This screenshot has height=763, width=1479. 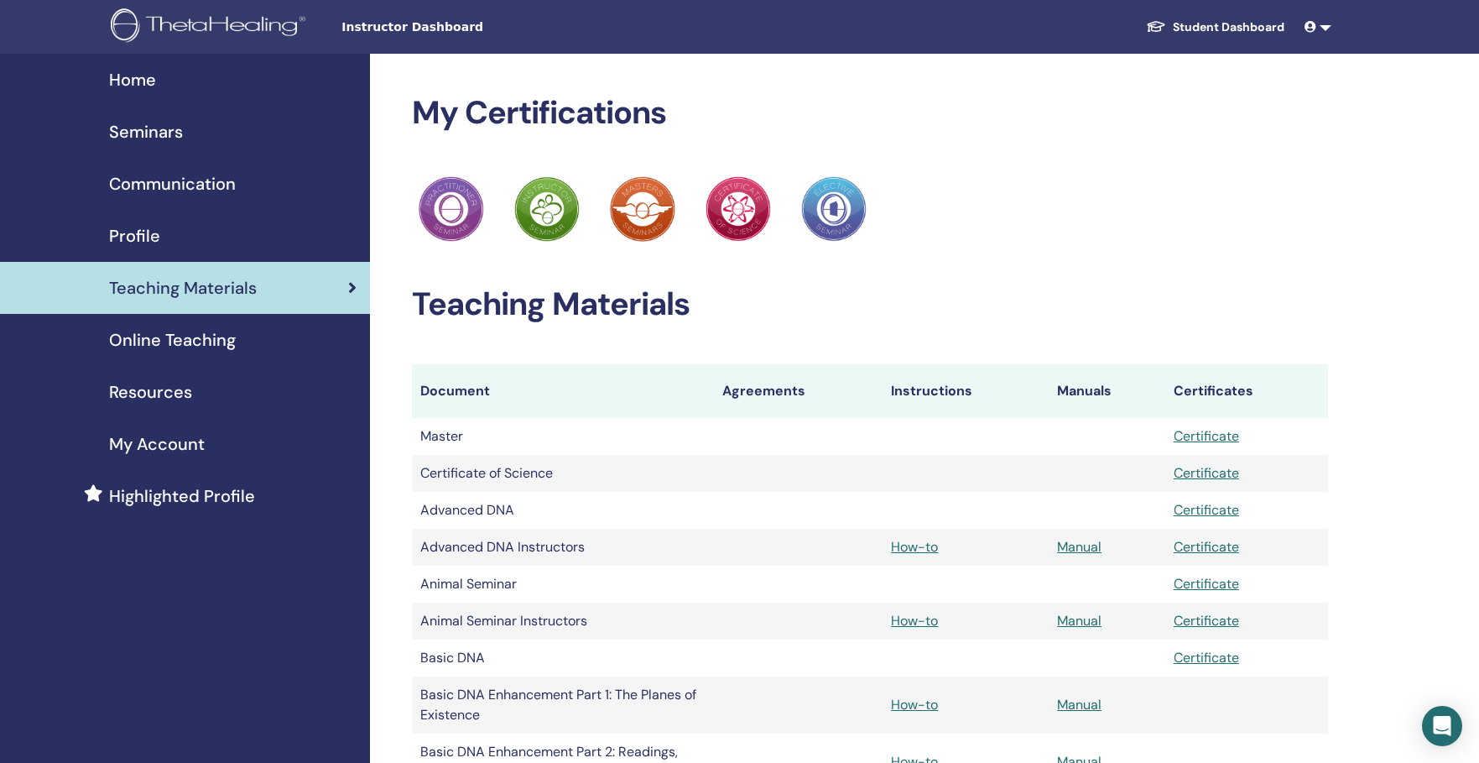 I want to click on th: Agreements, so click(x=799, y=391).